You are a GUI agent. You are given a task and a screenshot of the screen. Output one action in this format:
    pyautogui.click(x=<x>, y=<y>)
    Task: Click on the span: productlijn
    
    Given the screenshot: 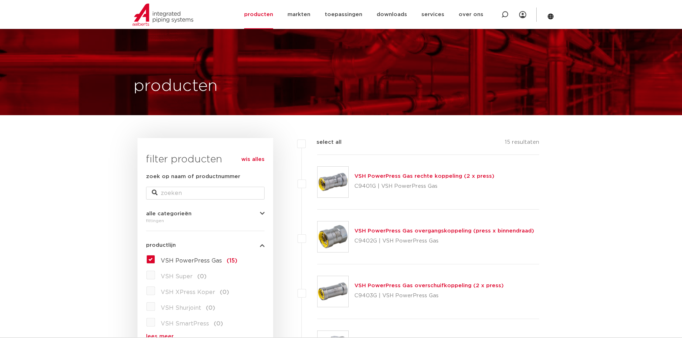 What is the action you would take?
    pyautogui.click(x=161, y=245)
    